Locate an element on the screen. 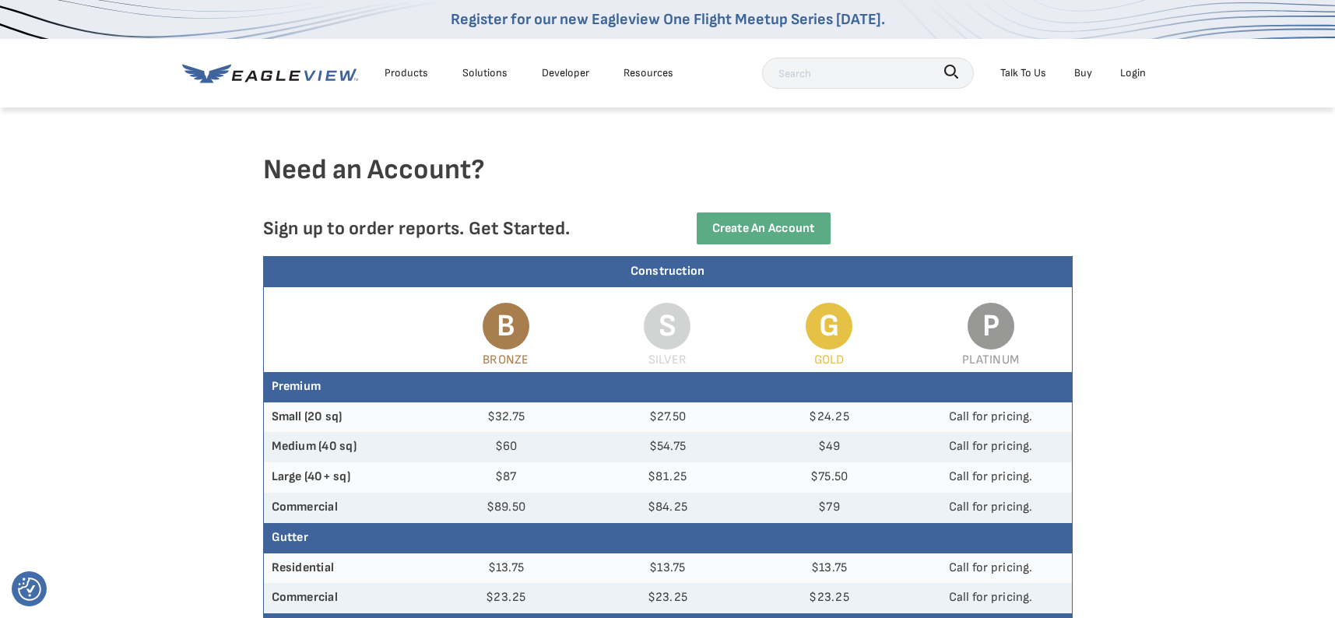 The width and height of the screenshot is (1335, 618). td: $32.75 is located at coordinates (506, 417).